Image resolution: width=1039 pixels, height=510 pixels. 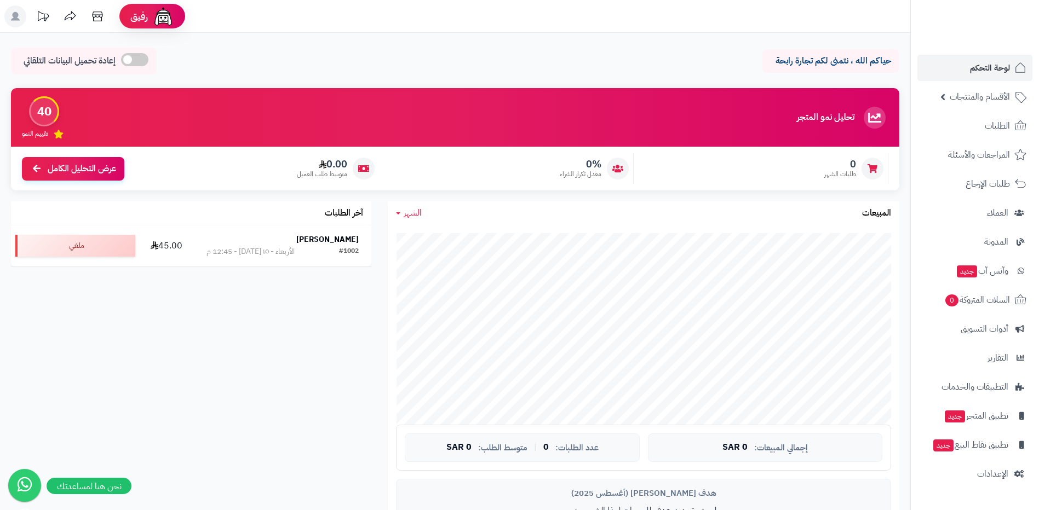 What do you see at coordinates (975, 387) in the screenshot?
I see `span: التطبيقات والخدمات` at bounding box center [975, 387].